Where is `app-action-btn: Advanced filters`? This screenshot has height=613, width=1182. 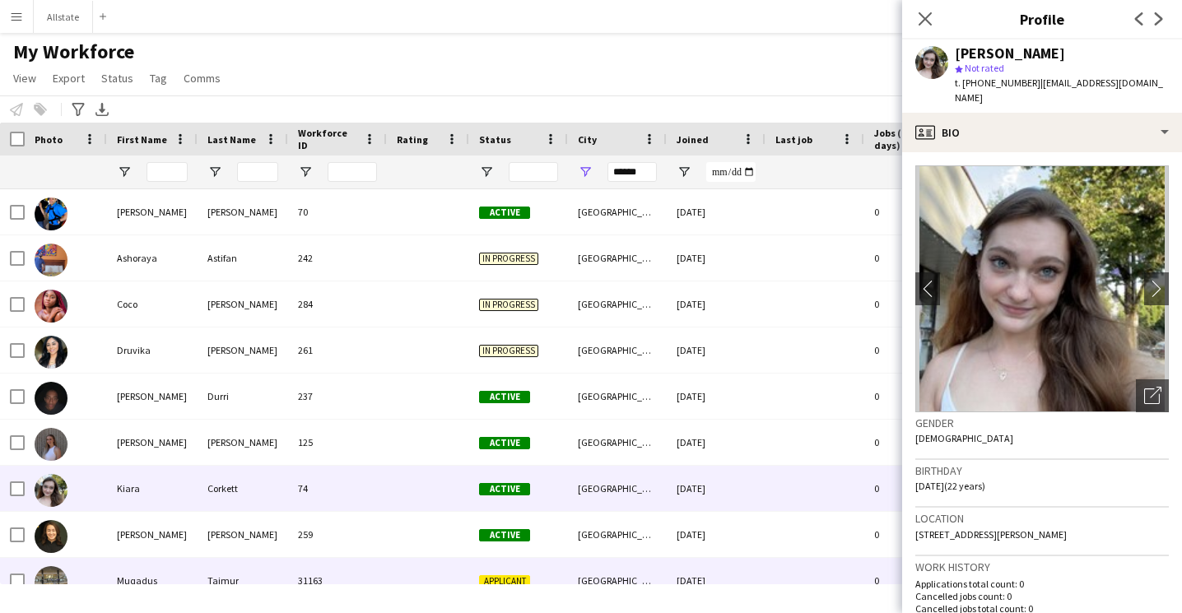
app-action-btn: Advanced filters is located at coordinates (78, 109).